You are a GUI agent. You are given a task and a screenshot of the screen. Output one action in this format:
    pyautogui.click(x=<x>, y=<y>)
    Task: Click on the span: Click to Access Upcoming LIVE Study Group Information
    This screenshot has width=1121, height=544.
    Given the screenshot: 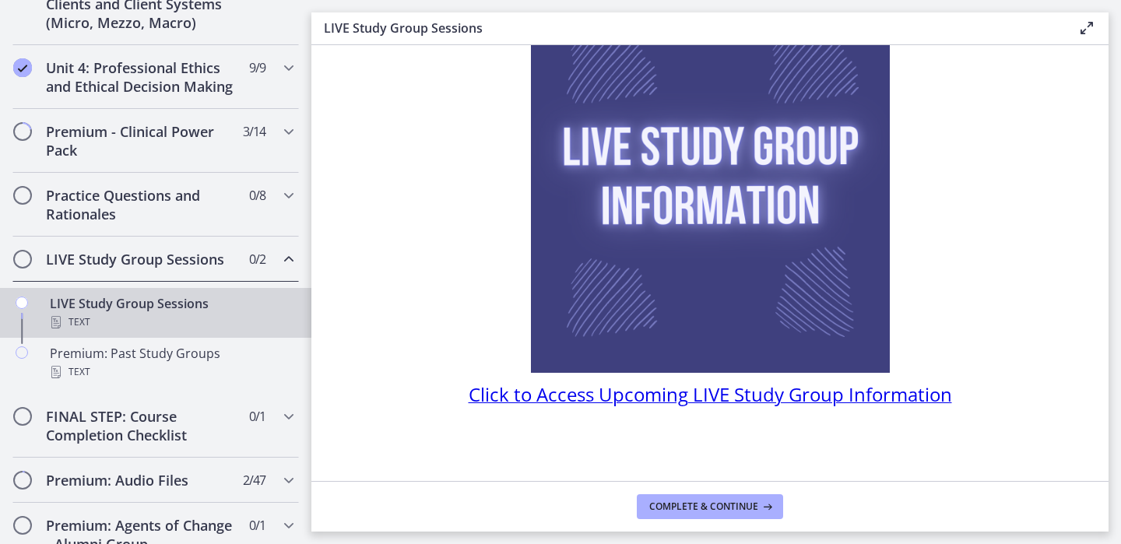 What is the action you would take?
    pyautogui.click(x=710, y=394)
    